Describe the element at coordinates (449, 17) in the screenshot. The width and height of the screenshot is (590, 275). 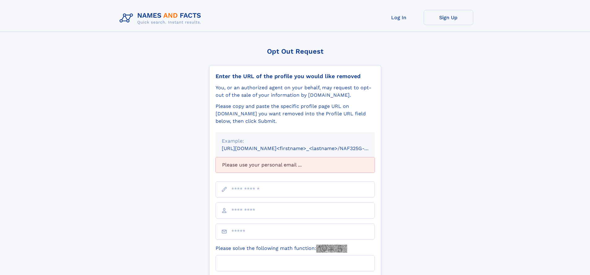
I see `a: Sign Up` at that location.